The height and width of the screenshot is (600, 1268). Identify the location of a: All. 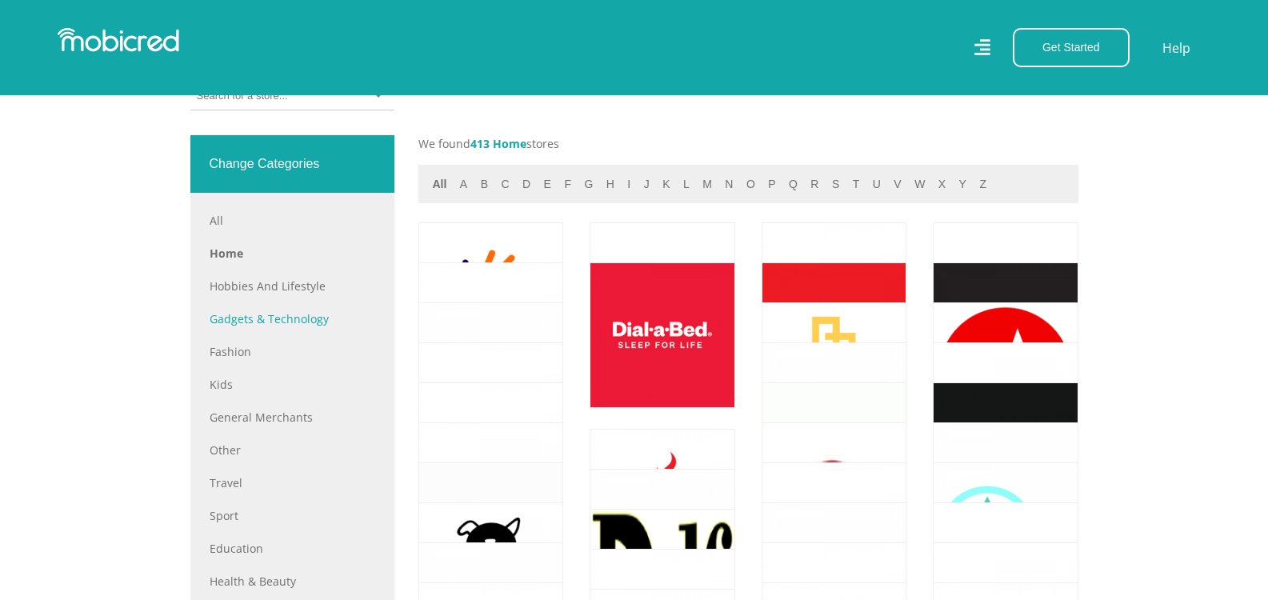
(292, 220).